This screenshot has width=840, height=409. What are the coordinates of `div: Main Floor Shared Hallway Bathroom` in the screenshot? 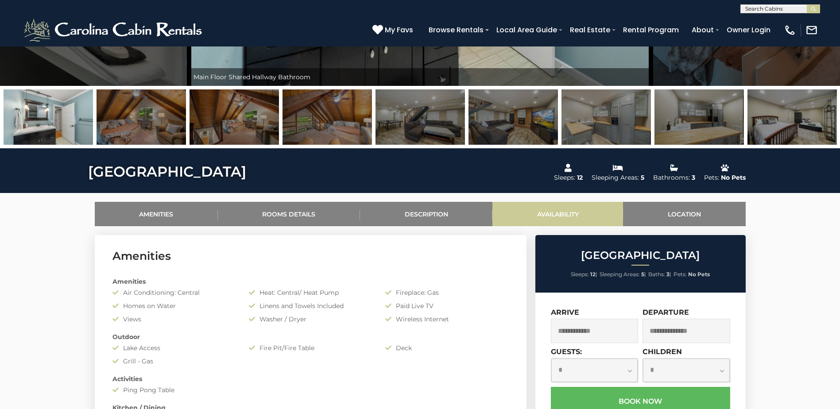 It's located at (420, 77).